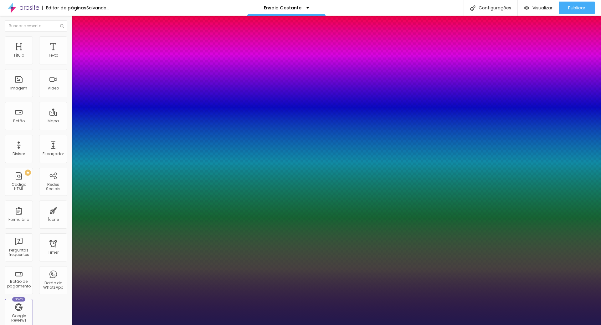  Describe the element at coordinates (19, 88) in the screenshot. I see `div: Imagem` at that location.